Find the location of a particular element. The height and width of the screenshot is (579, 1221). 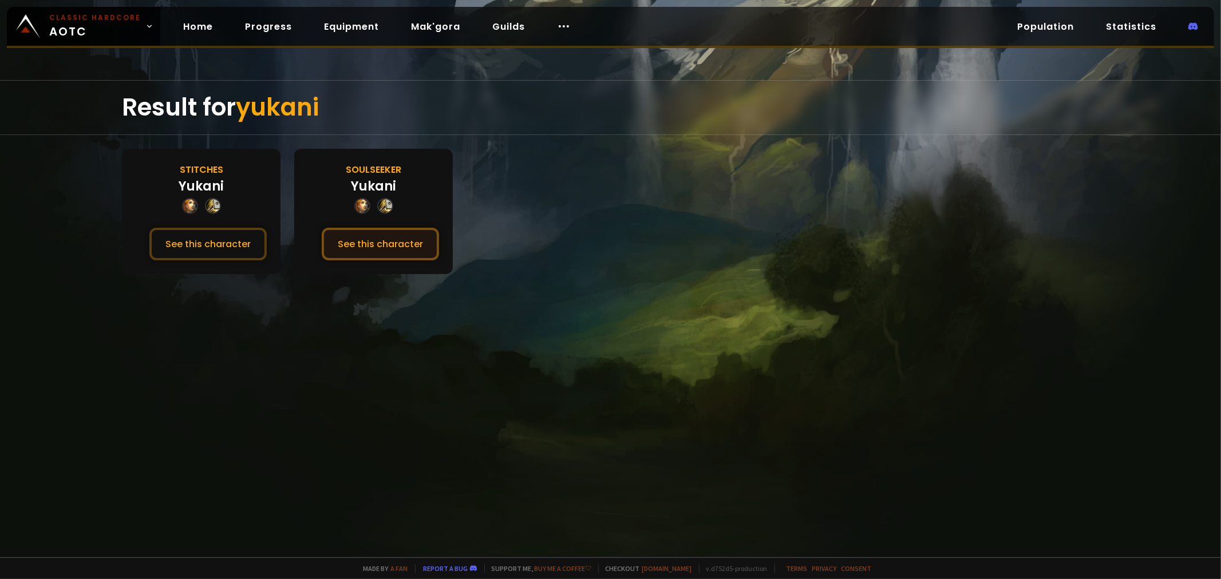

a: a fan is located at coordinates (400, 568).